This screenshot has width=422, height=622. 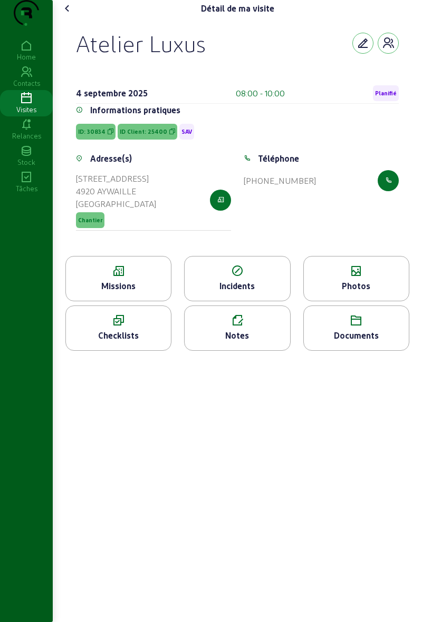 I want to click on div: Atelier Luxus, so click(x=141, y=43).